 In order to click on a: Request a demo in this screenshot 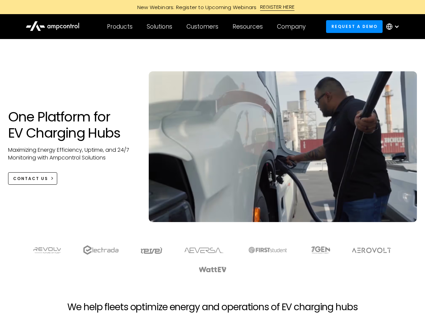, I will do `click(354, 26)`.